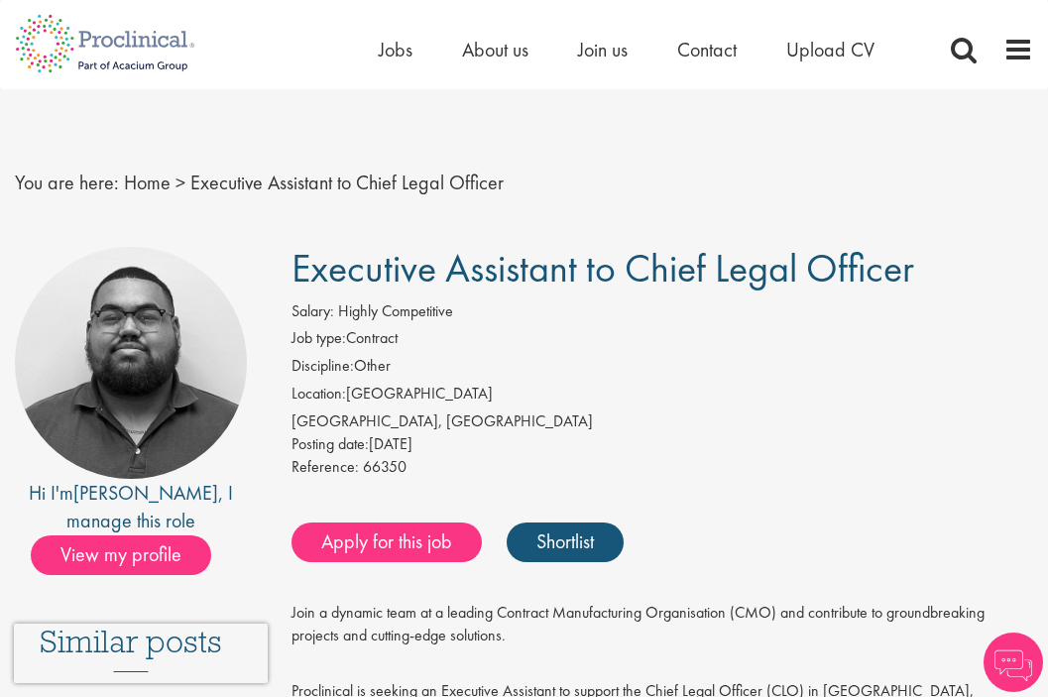 The height and width of the screenshot is (697, 1048). I want to click on a: breadcrumb link, so click(147, 182).